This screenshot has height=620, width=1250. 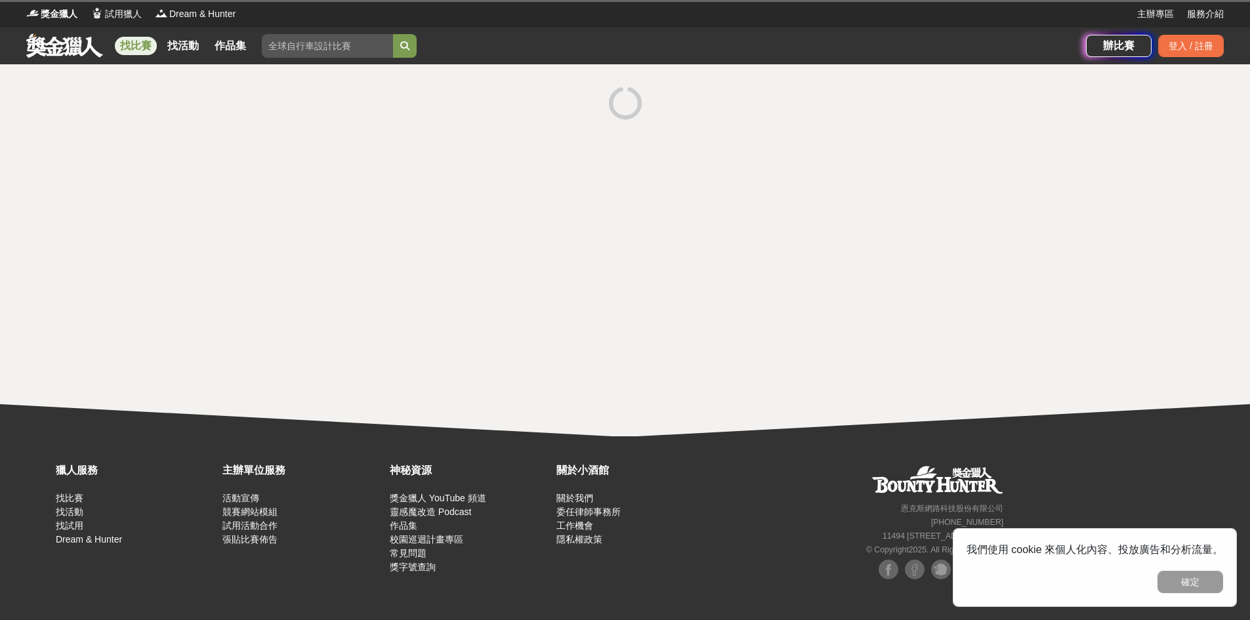 What do you see at coordinates (408, 553) in the screenshot?
I see `a: 常見問題` at bounding box center [408, 553].